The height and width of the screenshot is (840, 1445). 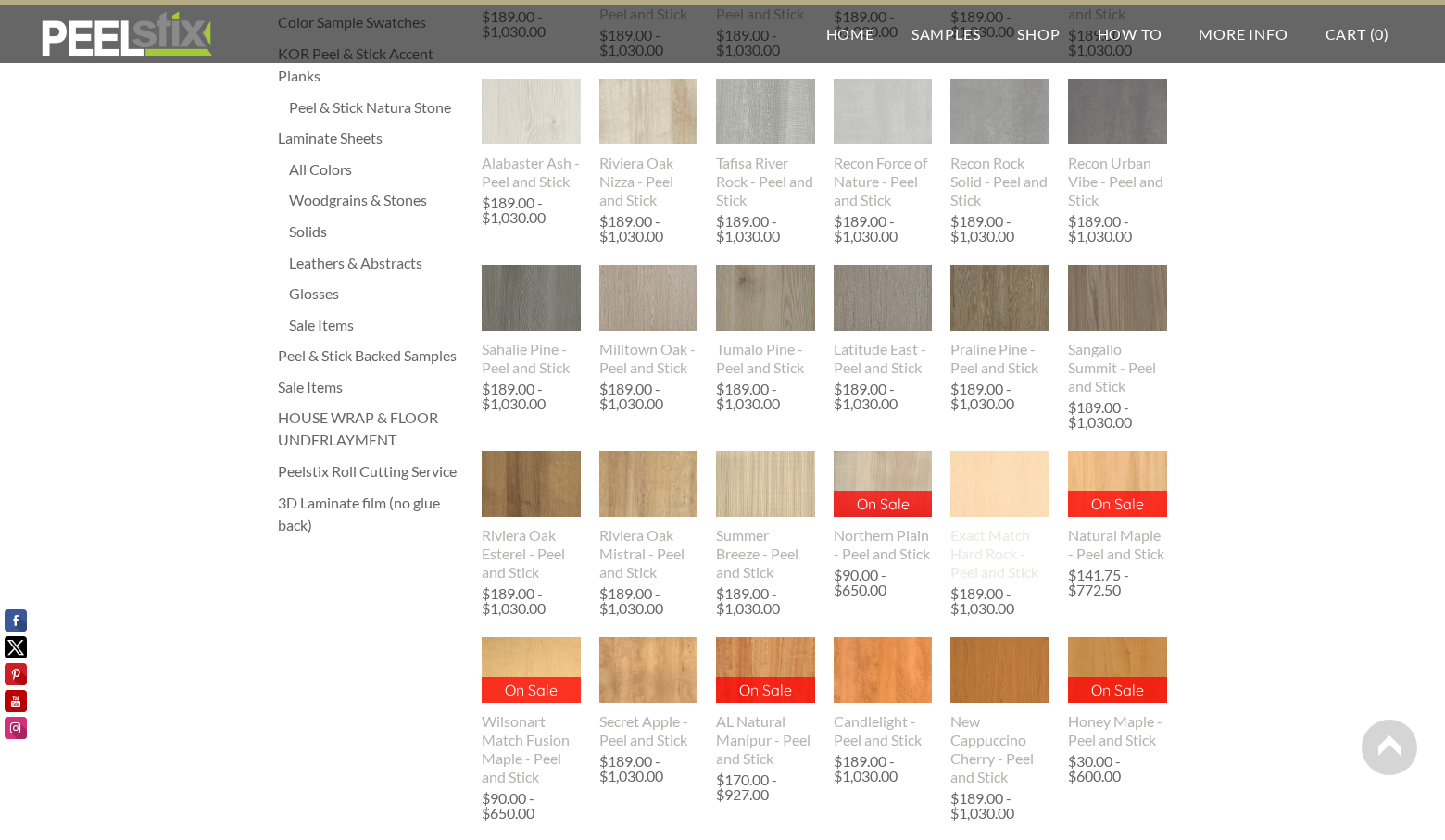 What do you see at coordinates (649, 144) in the screenshot?
I see `a: Riviera Oak Nizza - Peel and Stick` at bounding box center [649, 144].